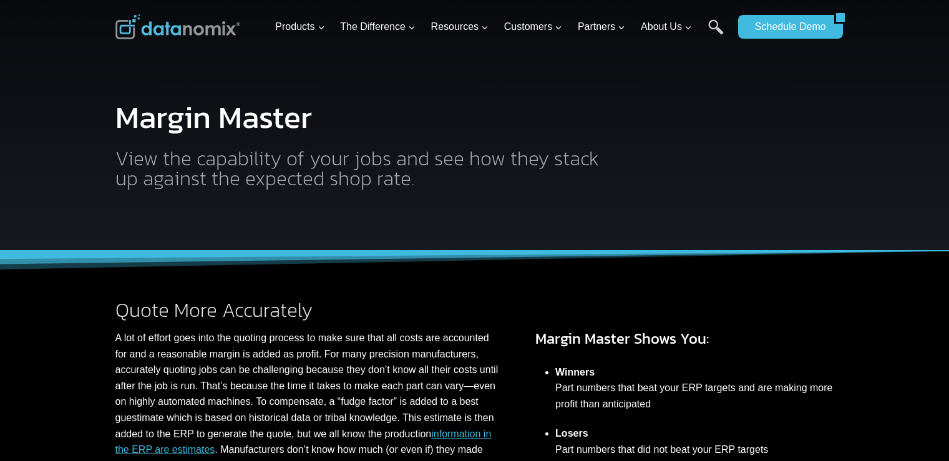  Describe the element at coordinates (533, 27) in the screenshot. I see `span: Customers` at that location.